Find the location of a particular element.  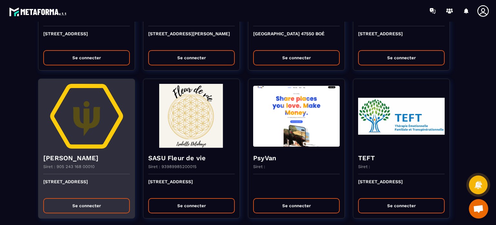

h4: SASU Fleur de vie is located at coordinates (192, 158).